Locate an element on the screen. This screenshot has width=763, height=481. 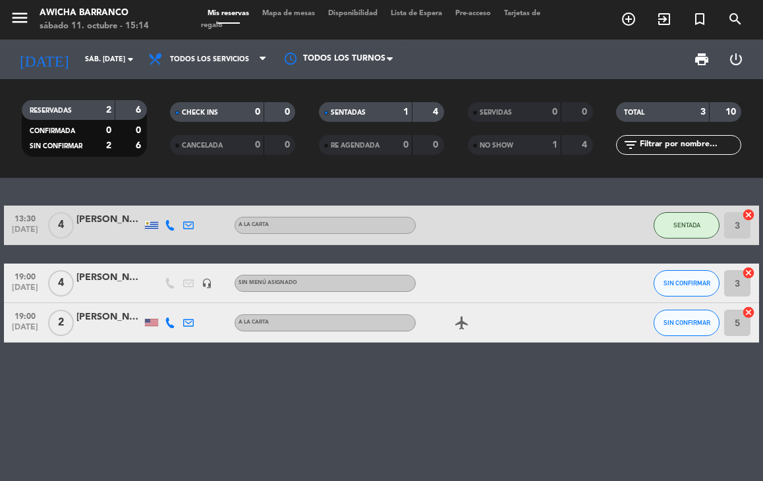
span: Disponibilidad is located at coordinates (352, 13).